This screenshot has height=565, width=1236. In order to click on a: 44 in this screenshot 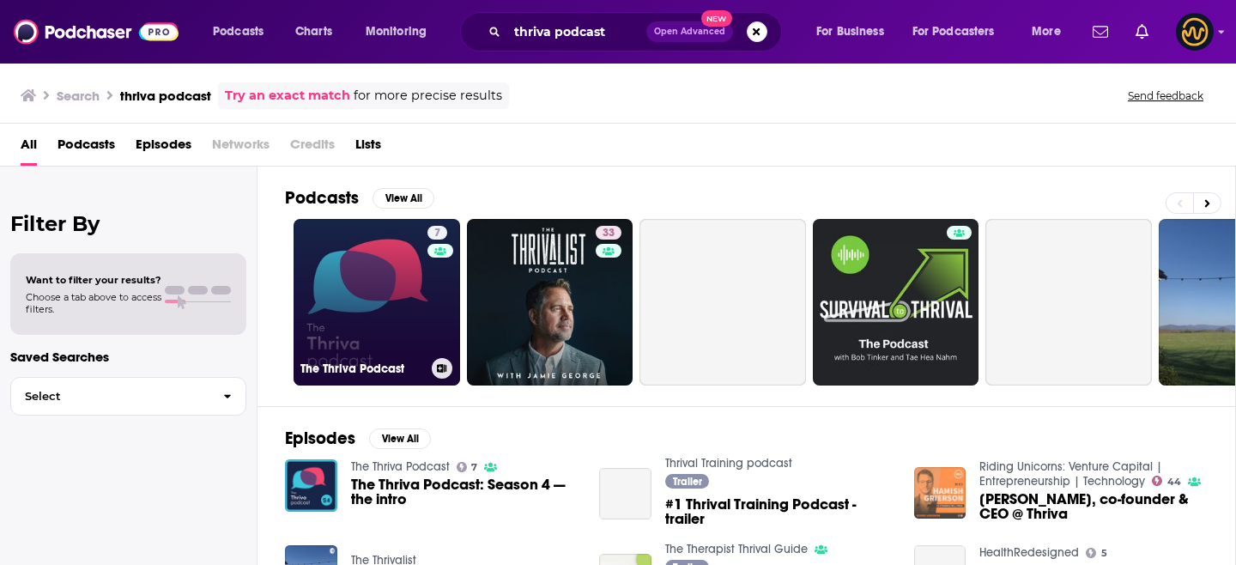, I will do `click(1167, 481)`.